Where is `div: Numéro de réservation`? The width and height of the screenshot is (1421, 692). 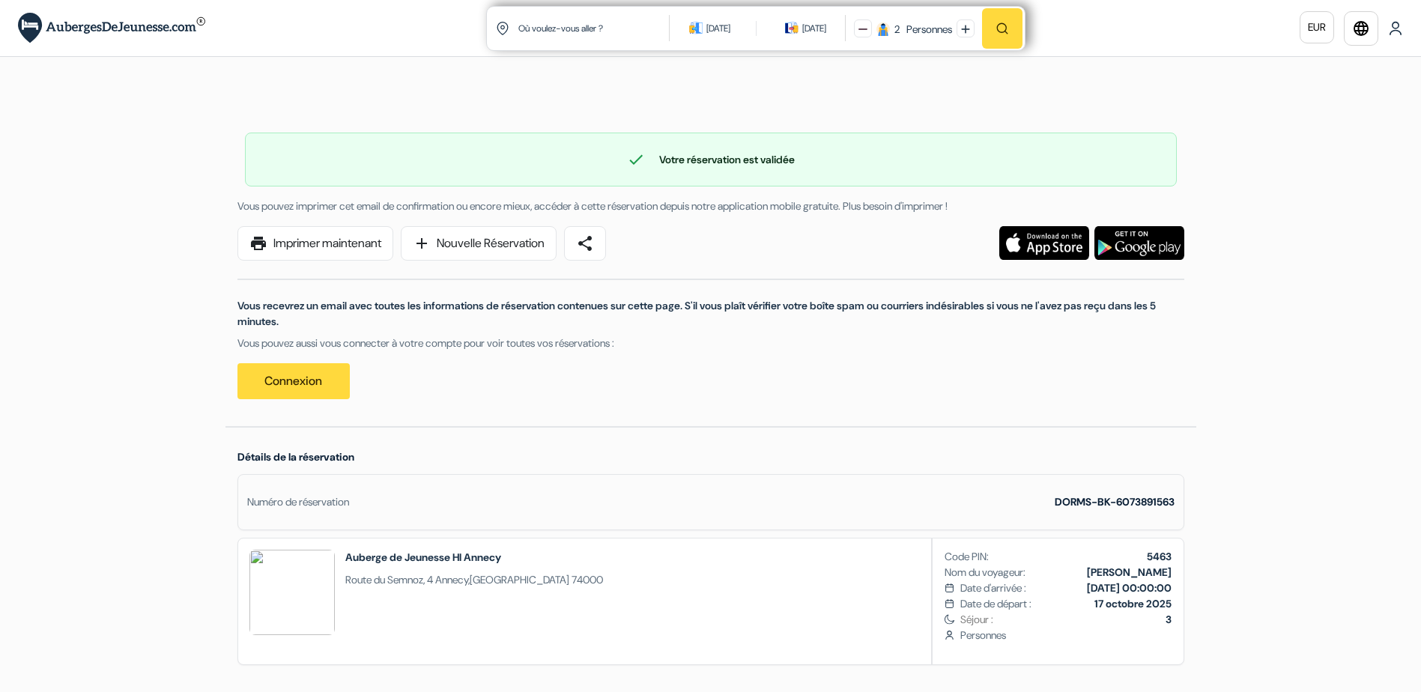 div: Numéro de réservation is located at coordinates (298, 502).